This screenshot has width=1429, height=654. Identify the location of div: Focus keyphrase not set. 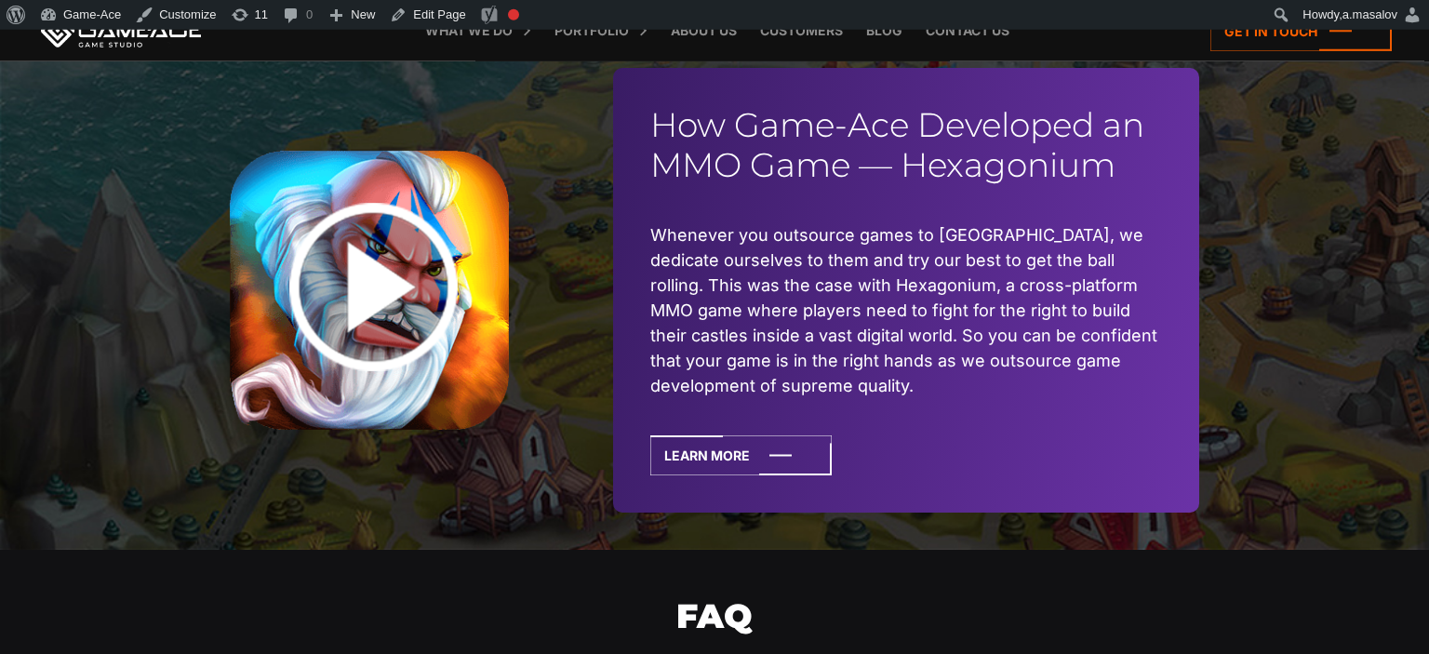
(514, 15).